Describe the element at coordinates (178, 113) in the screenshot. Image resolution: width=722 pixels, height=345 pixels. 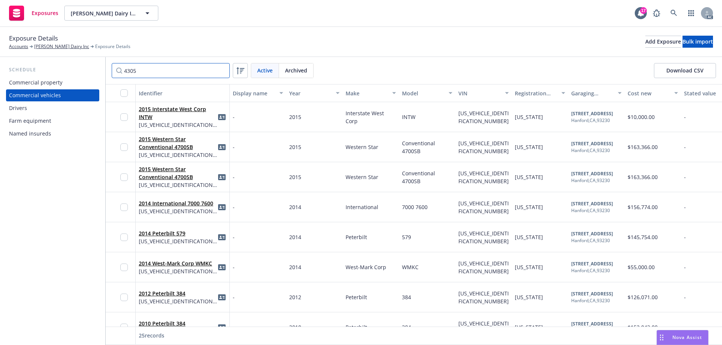
I see `span: 2015 Interstate West Corp INTW` at that location.